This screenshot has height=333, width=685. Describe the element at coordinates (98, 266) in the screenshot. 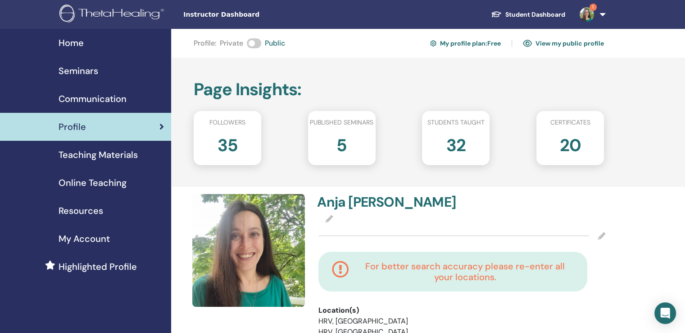

I see `span: Highlighted Profile` at that location.